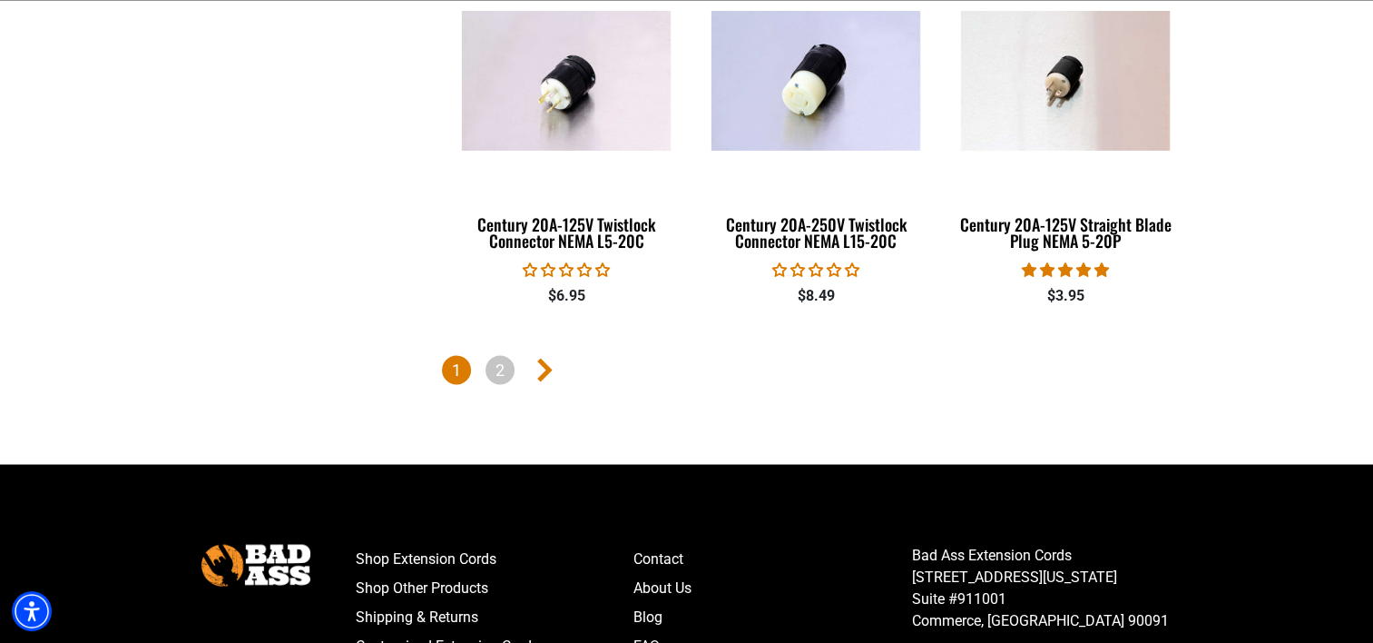  I want to click on a: Shop Extension Cords, so click(495, 558).